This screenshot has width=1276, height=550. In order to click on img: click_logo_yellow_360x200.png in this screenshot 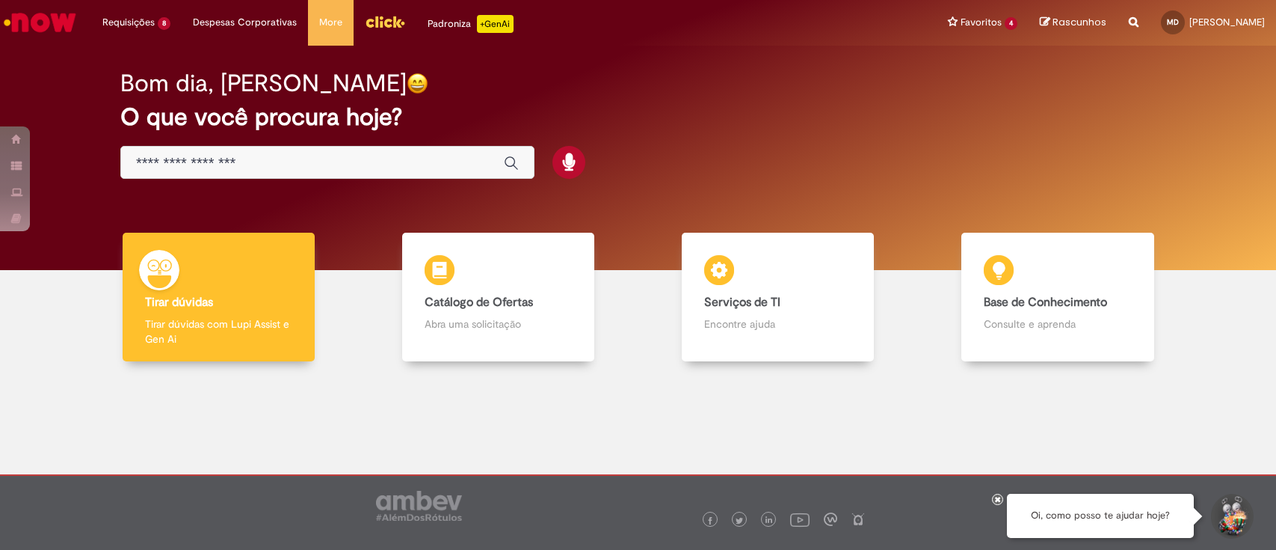, I will do `click(385, 22)`.